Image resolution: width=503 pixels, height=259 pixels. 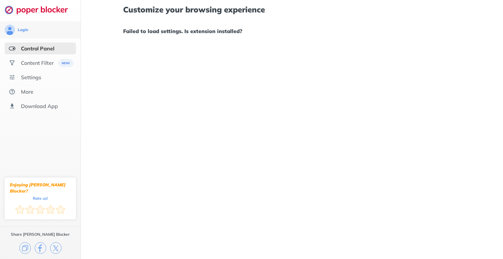 What do you see at coordinates (31, 77) in the screenshot?
I see `div: Settings` at bounding box center [31, 77].